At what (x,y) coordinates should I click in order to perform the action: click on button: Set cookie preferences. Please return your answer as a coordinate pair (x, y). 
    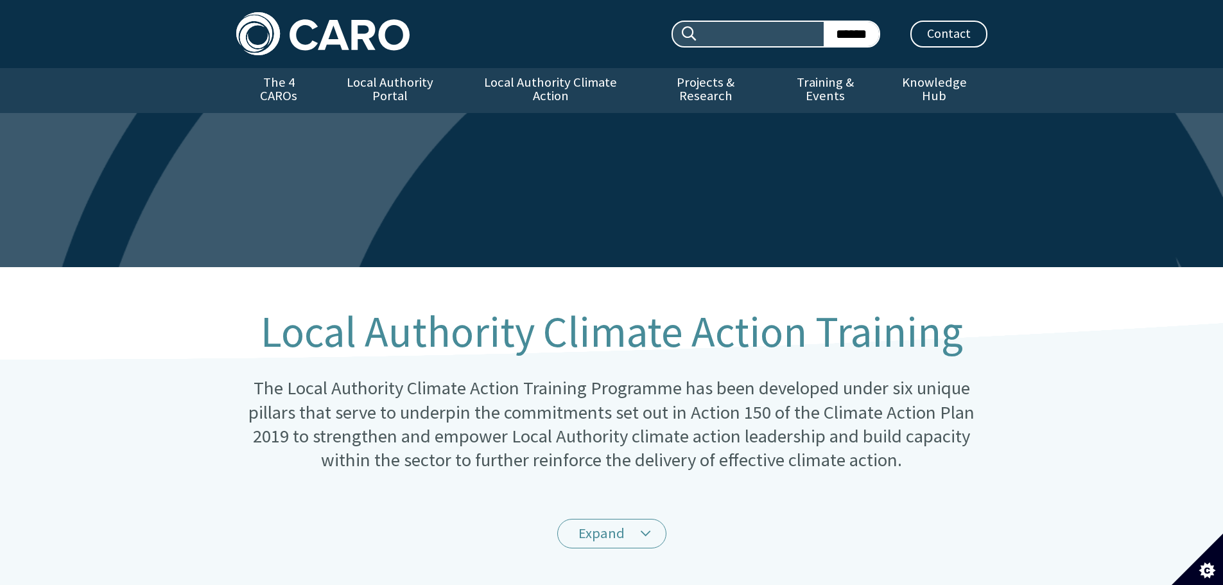
    Looking at the image, I should click on (1197, 559).